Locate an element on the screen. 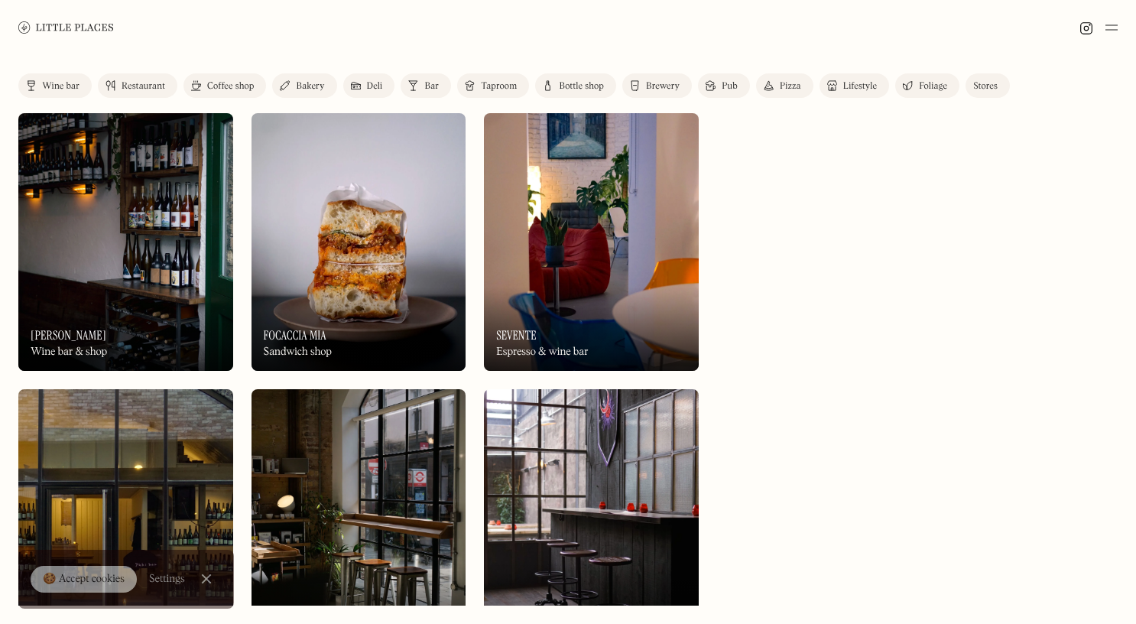 The width and height of the screenshot is (1136, 624). a: Bakery is located at coordinates (304, 86).